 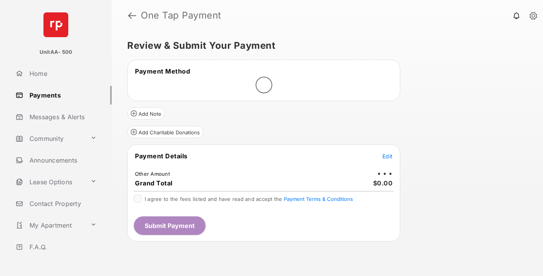 What do you see at coordinates (62, 117) in the screenshot?
I see `a: Messages & Alerts` at bounding box center [62, 117].